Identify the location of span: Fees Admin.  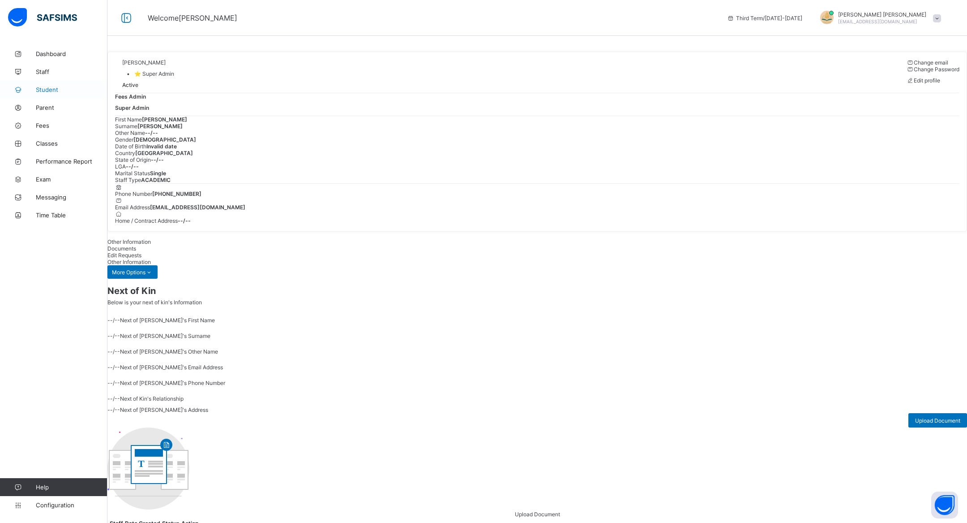
(130, 96).